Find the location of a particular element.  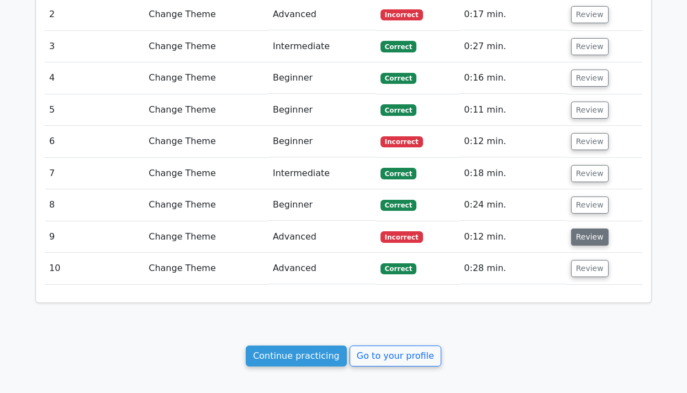

a: Continue practicing is located at coordinates (296, 356).